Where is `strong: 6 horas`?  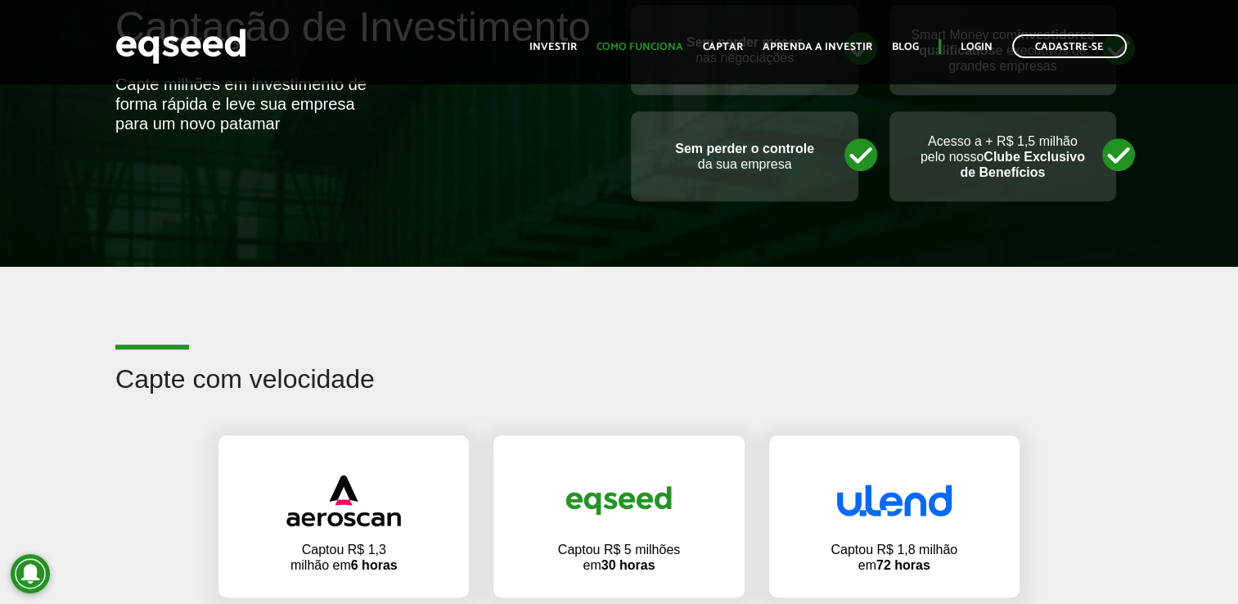 strong: 6 horas is located at coordinates (374, 565).